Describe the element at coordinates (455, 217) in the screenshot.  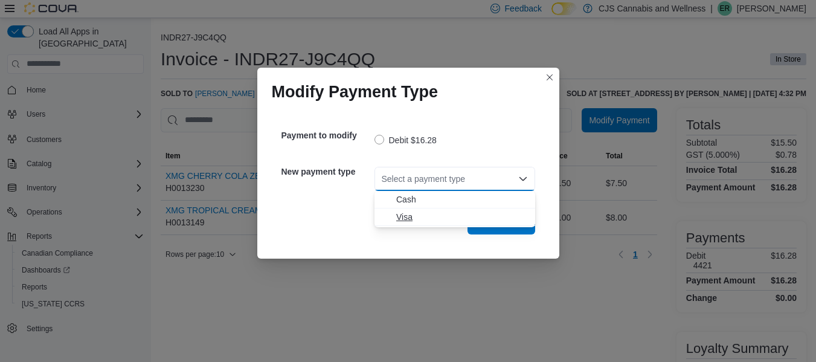
I see `button: Visa` at that location.